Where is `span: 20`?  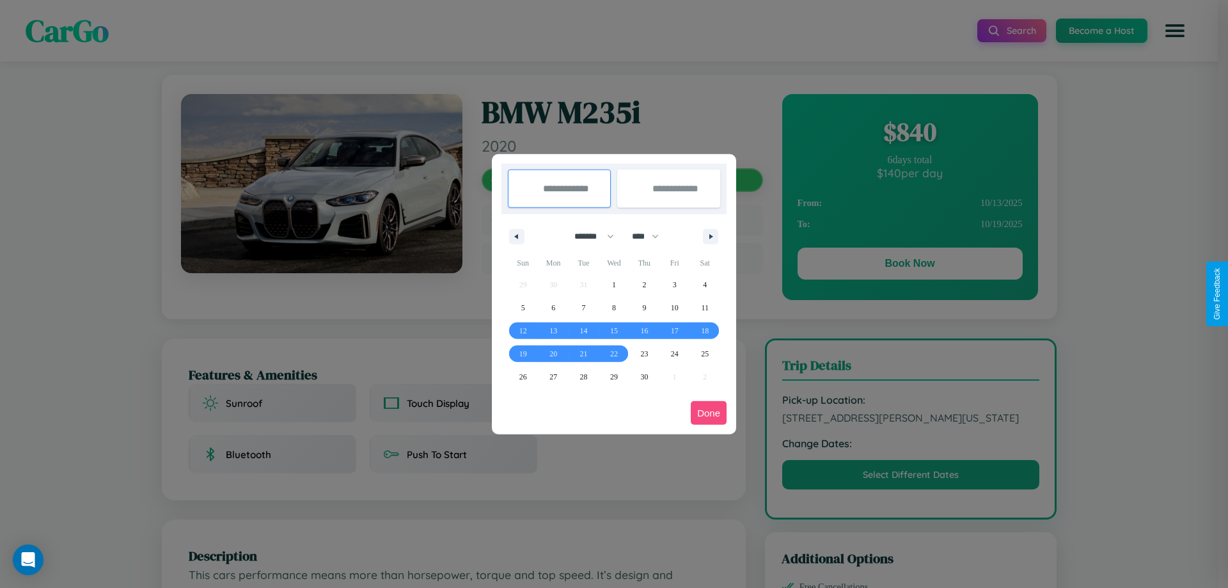
span: 20 is located at coordinates (553, 354).